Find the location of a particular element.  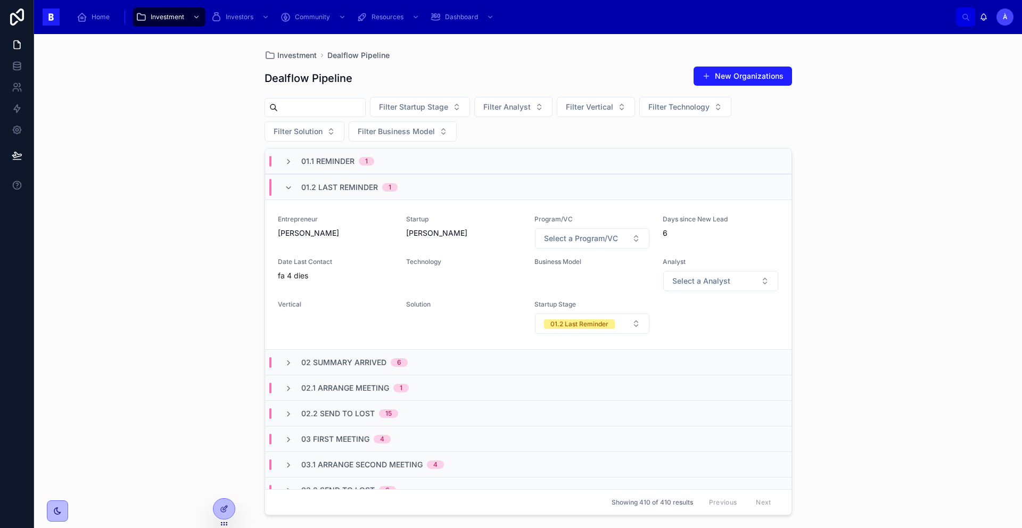

span: Technology is located at coordinates (463, 262).